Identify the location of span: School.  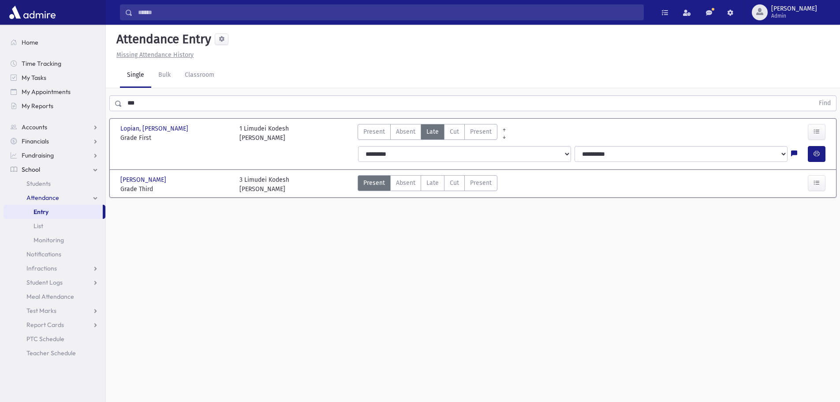
(31, 169).